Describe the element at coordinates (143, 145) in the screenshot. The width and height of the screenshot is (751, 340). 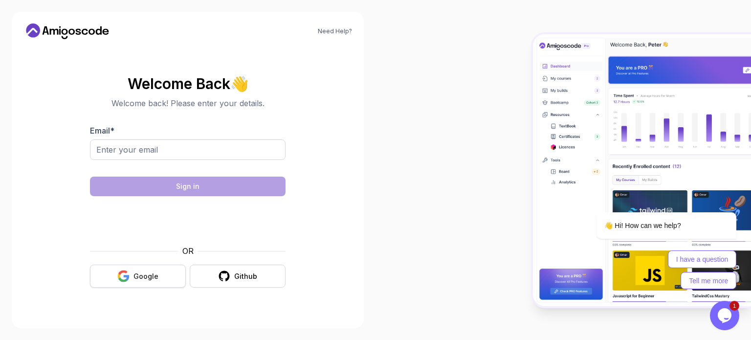
I see `button: Tell me more` at that location.